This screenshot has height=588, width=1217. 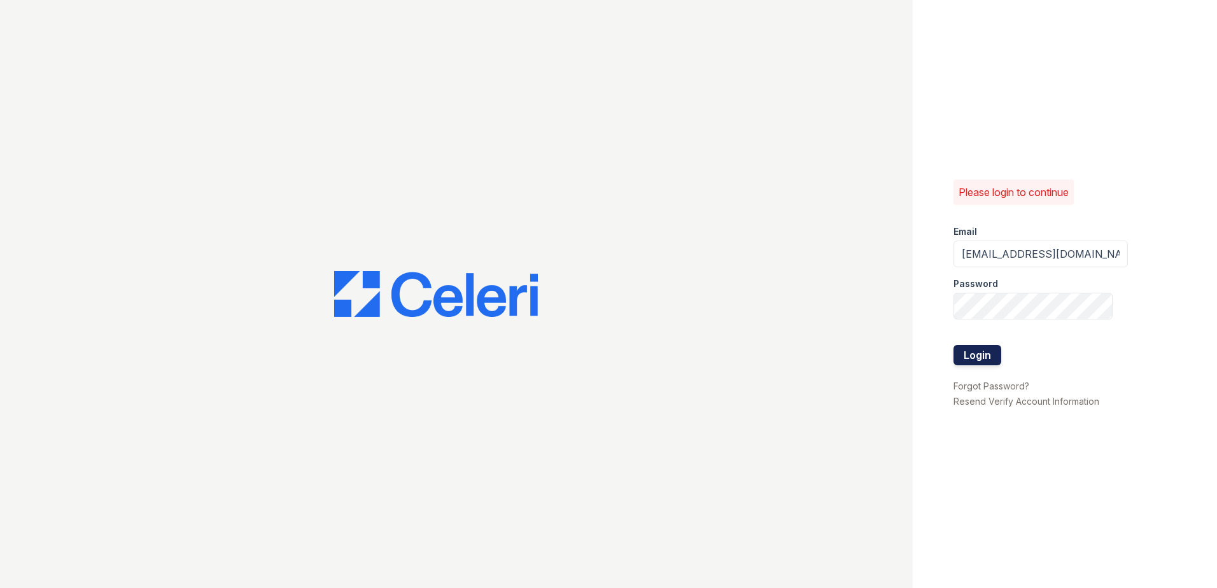 What do you see at coordinates (991, 386) in the screenshot?
I see `a: Forgot Password?` at bounding box center [991, 386].